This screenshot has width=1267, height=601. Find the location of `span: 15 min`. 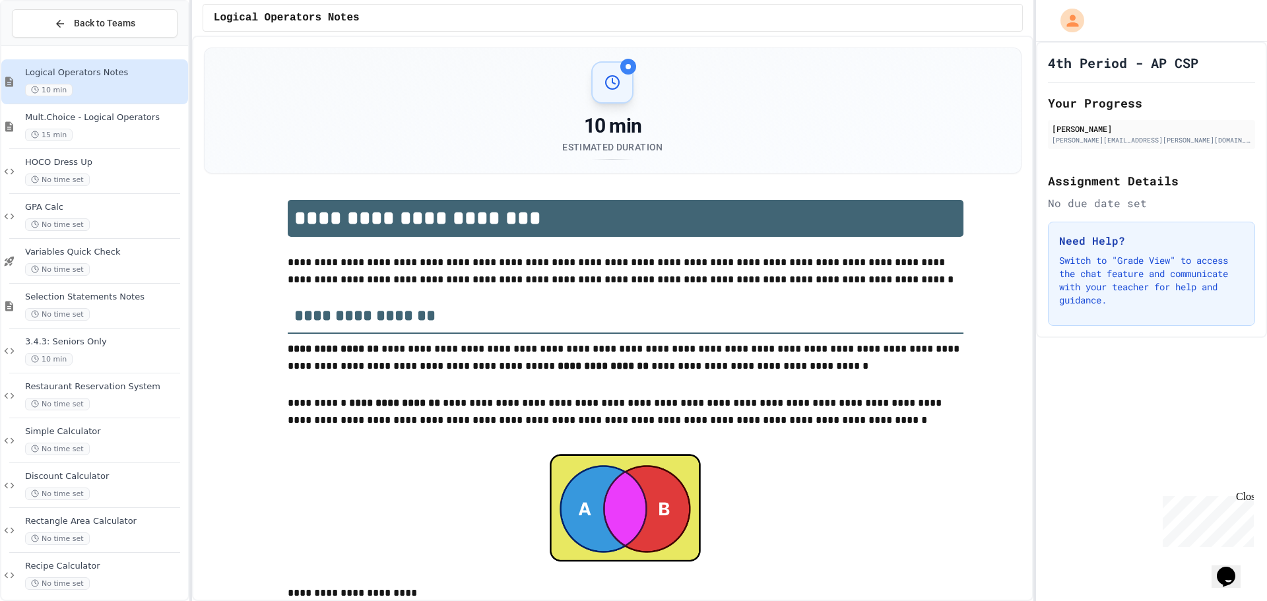

span: 15 min is located at coordinates (49, 135).